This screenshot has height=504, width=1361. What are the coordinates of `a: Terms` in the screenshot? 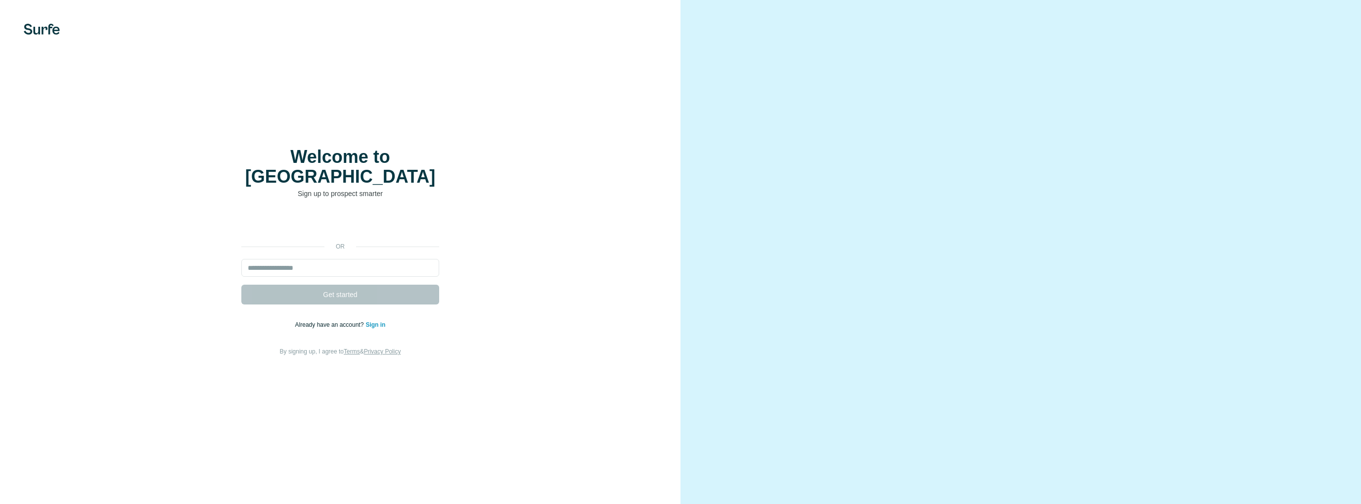 It's located at (352, 351).